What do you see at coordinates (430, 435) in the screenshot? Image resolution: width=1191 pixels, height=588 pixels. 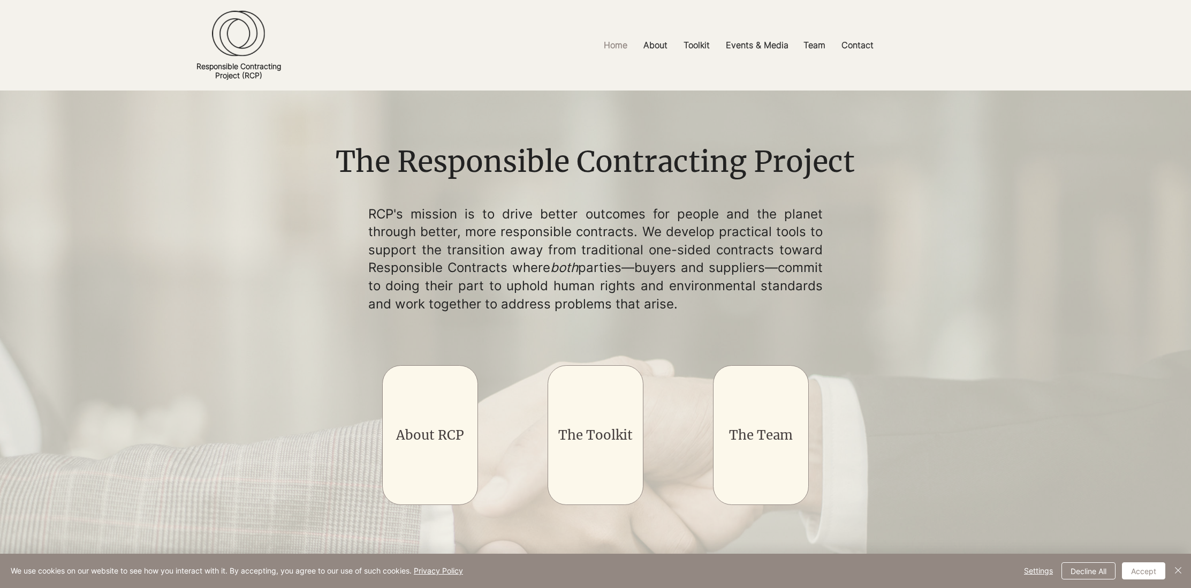 I see `a: About RCP` at bounding box center [430, 435].